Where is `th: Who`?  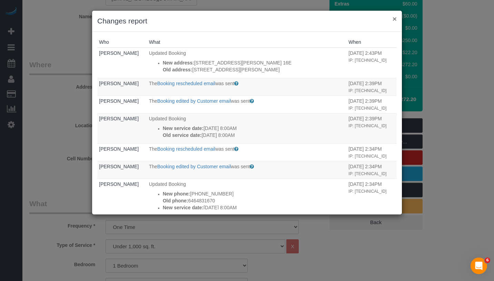 th: Who is located at coordinates (122, 42).